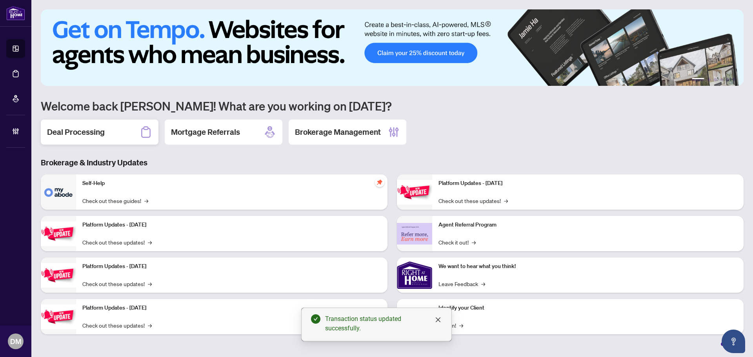 The width and height of the screenshot is (753, 357). I want to click on span: pushpin, so click(380, 182).